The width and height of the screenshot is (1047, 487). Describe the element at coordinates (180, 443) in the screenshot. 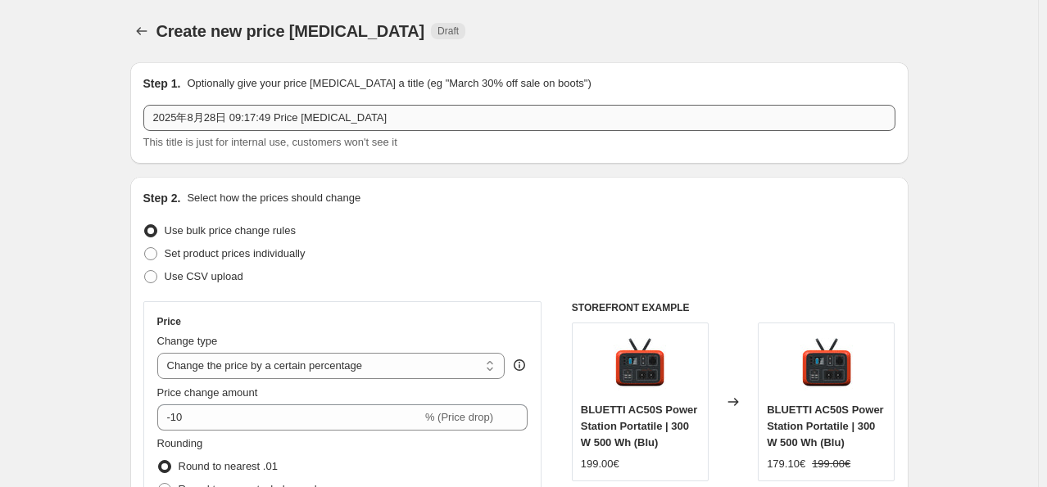

I see `span: Rounding` at that location.